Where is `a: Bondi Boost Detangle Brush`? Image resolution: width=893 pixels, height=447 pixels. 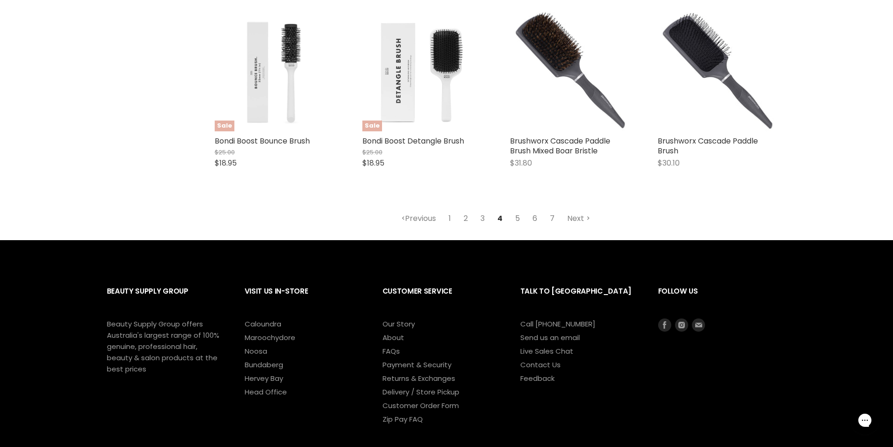
a: Bondi Boost Detangle Brush is located at coordinates (413, 141).